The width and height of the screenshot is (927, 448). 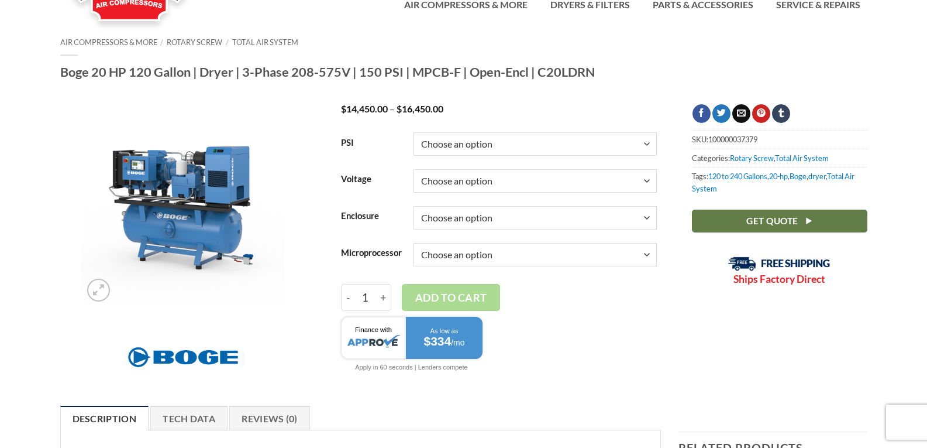 I want to click on span: Tags: , , , ,, so click(x=780, y=182).